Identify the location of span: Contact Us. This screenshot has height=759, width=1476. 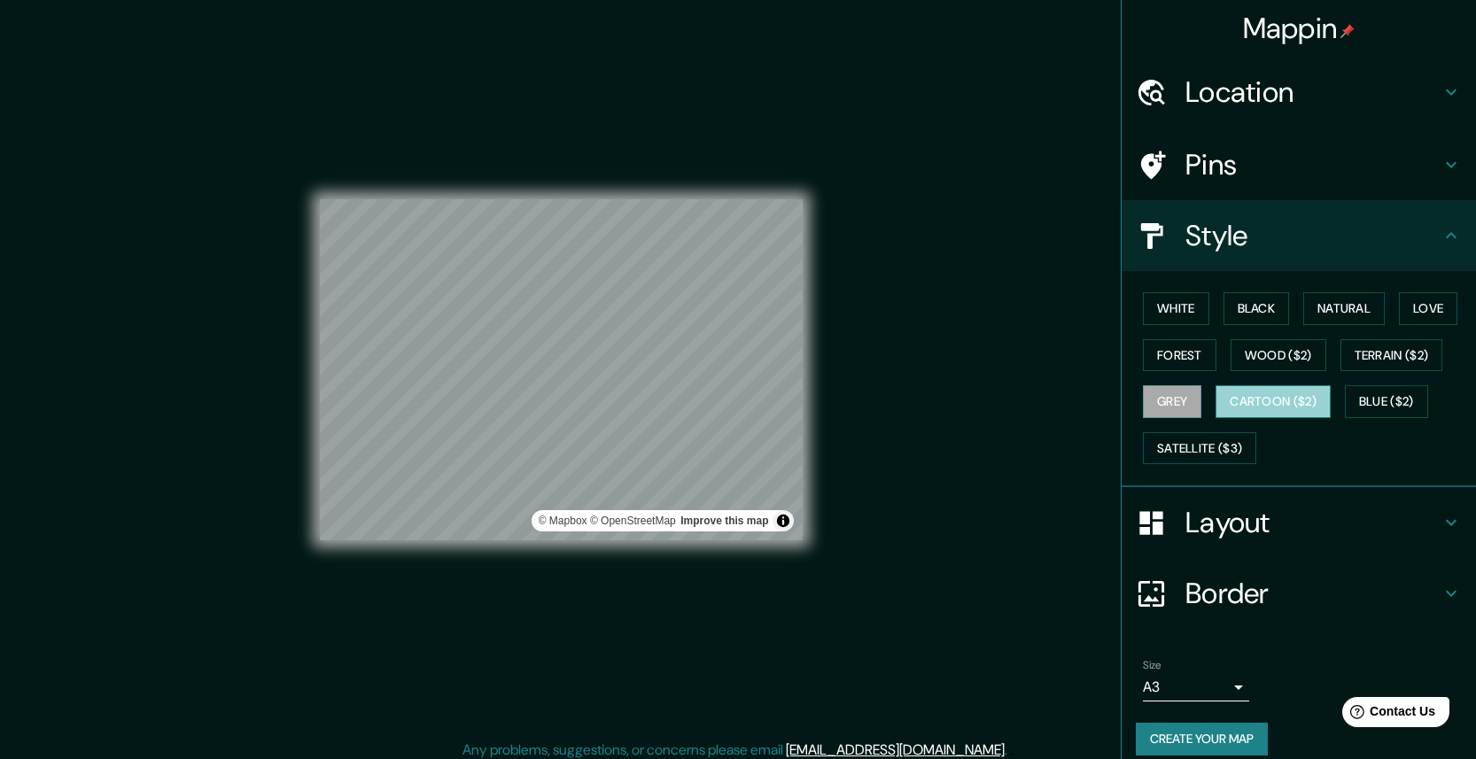
(84, 21).